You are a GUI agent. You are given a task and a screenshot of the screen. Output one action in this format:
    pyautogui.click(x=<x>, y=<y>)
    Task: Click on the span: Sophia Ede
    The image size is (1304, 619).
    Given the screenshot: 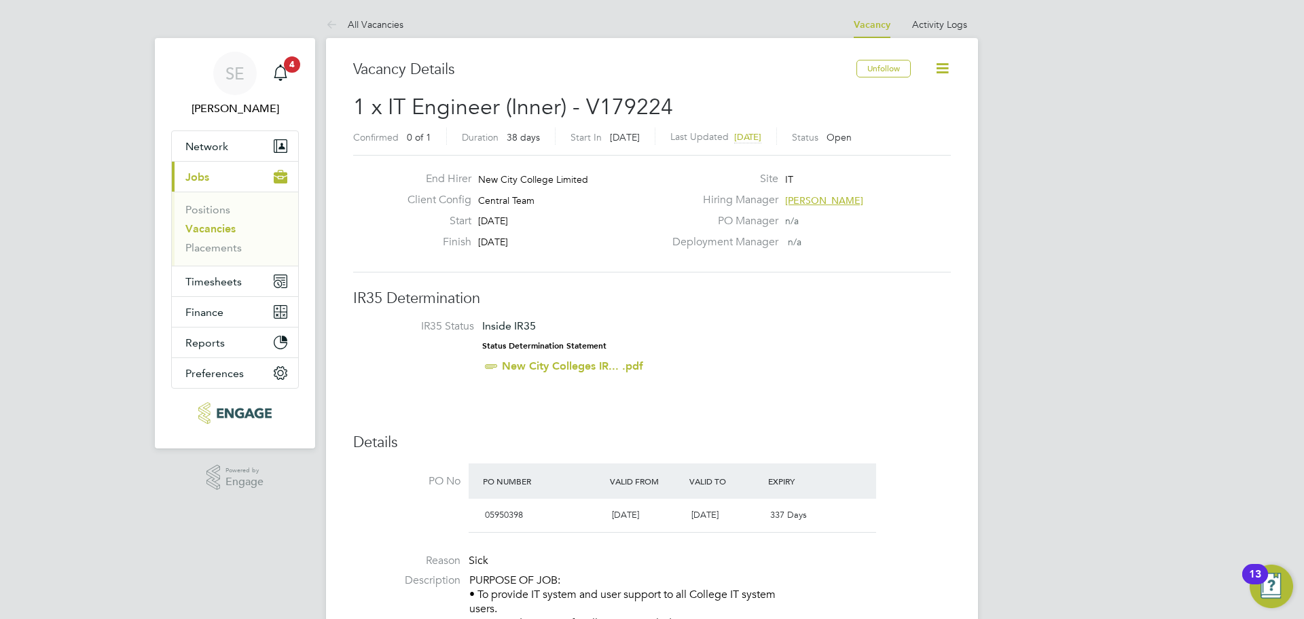 What is the action you would take?
    pyautogui.click(x=235, y=109)
    